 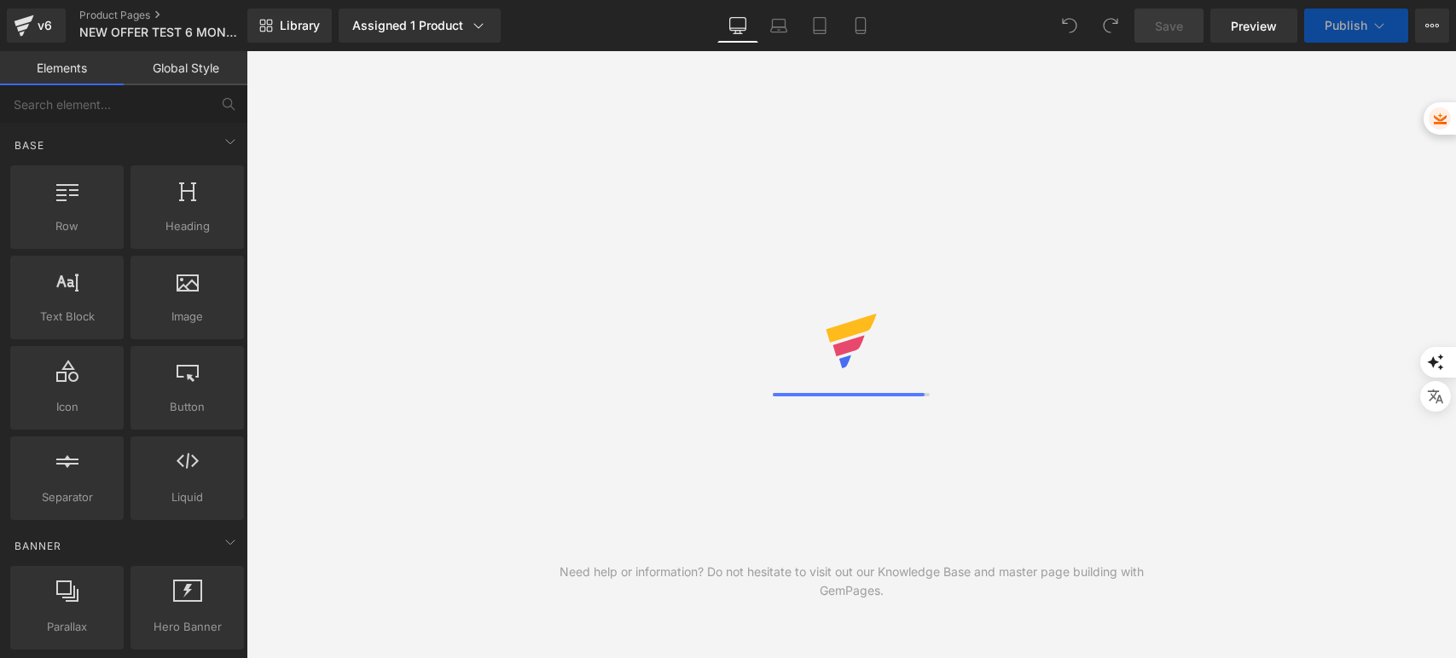 I want to click on span: Button, so click(x=187, y=407).